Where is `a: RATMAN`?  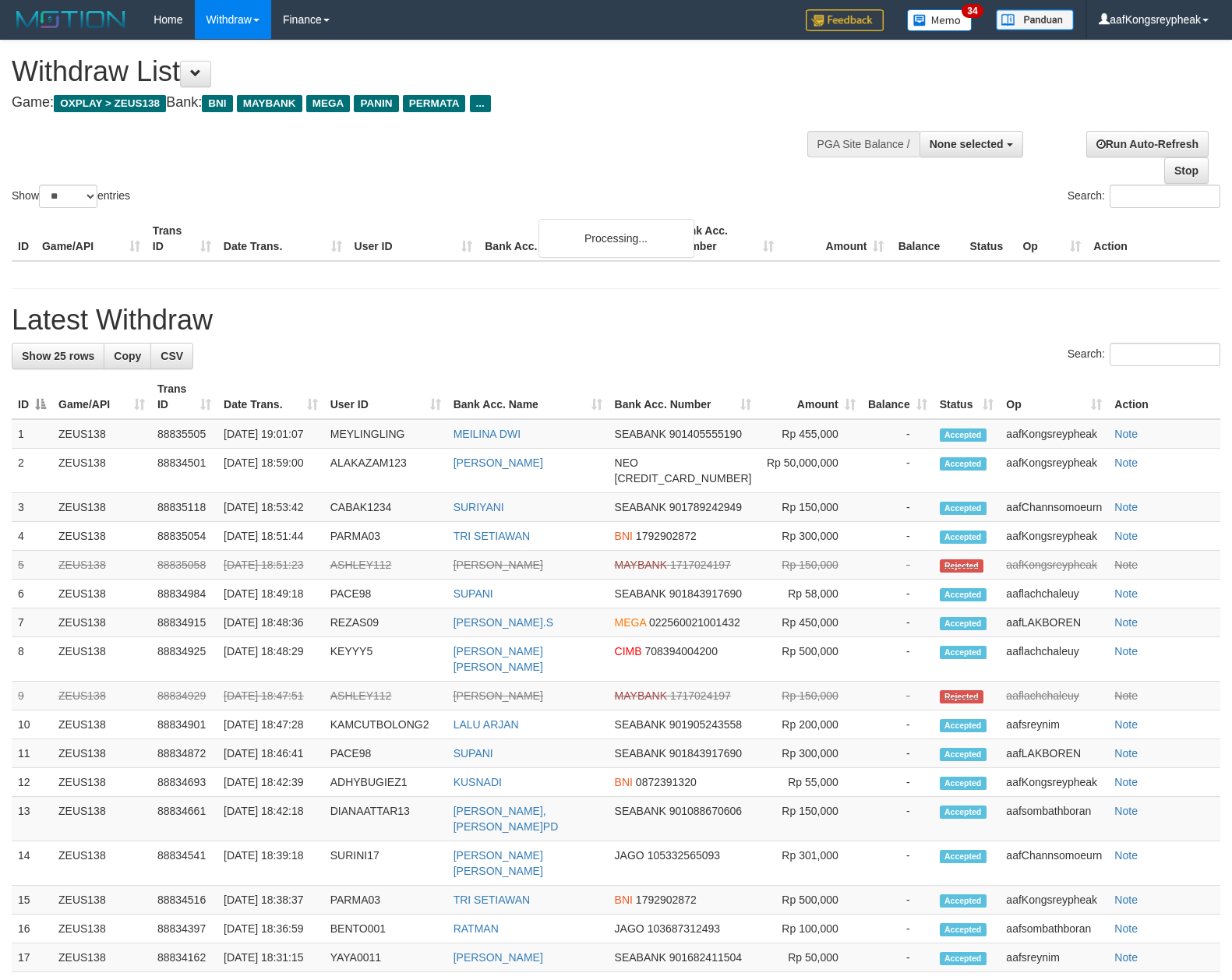 a: RATMAN is located at coordinates (476, 929).